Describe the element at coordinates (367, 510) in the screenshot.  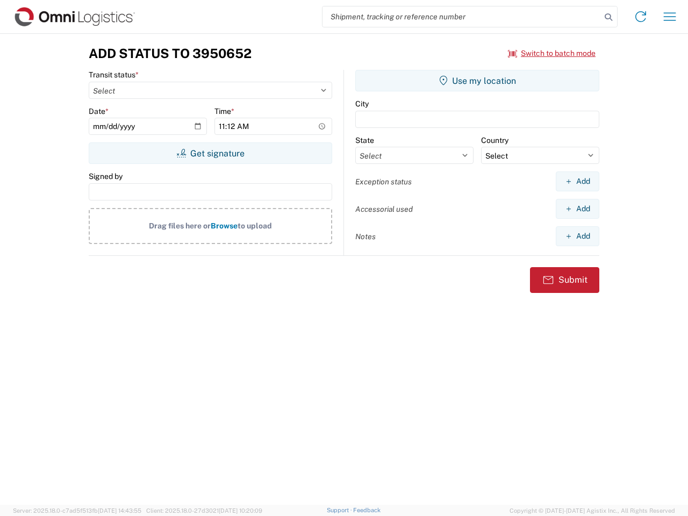
I see `a: Feedback` at that location.